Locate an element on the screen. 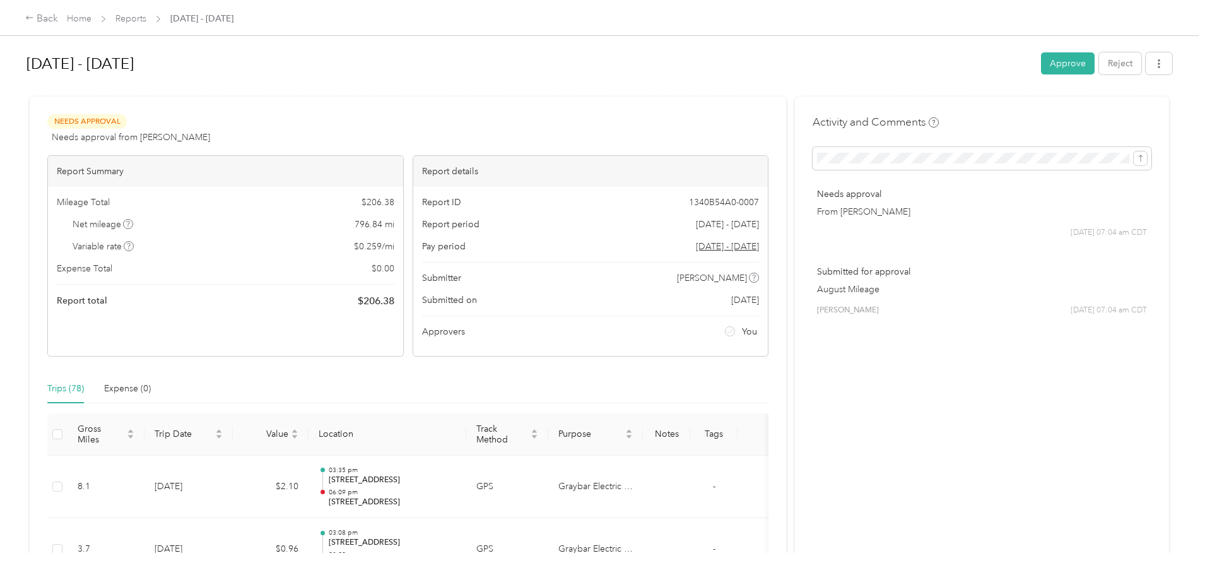 This screenshot has height=575, width=1205. p: 03:20 pm is located at coordinates (392, 554).